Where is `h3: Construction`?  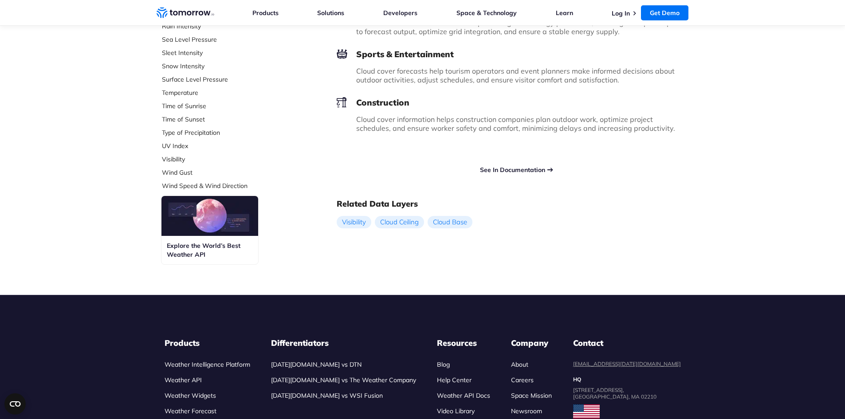 h3: Construction is located at coordinates (513, 103).